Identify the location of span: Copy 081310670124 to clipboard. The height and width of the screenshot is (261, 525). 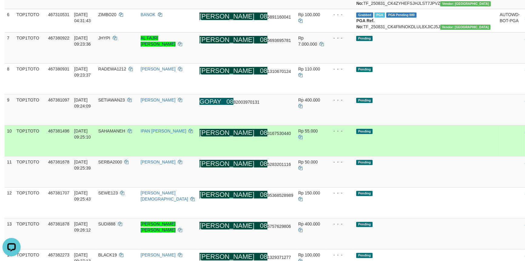
(275, 71).